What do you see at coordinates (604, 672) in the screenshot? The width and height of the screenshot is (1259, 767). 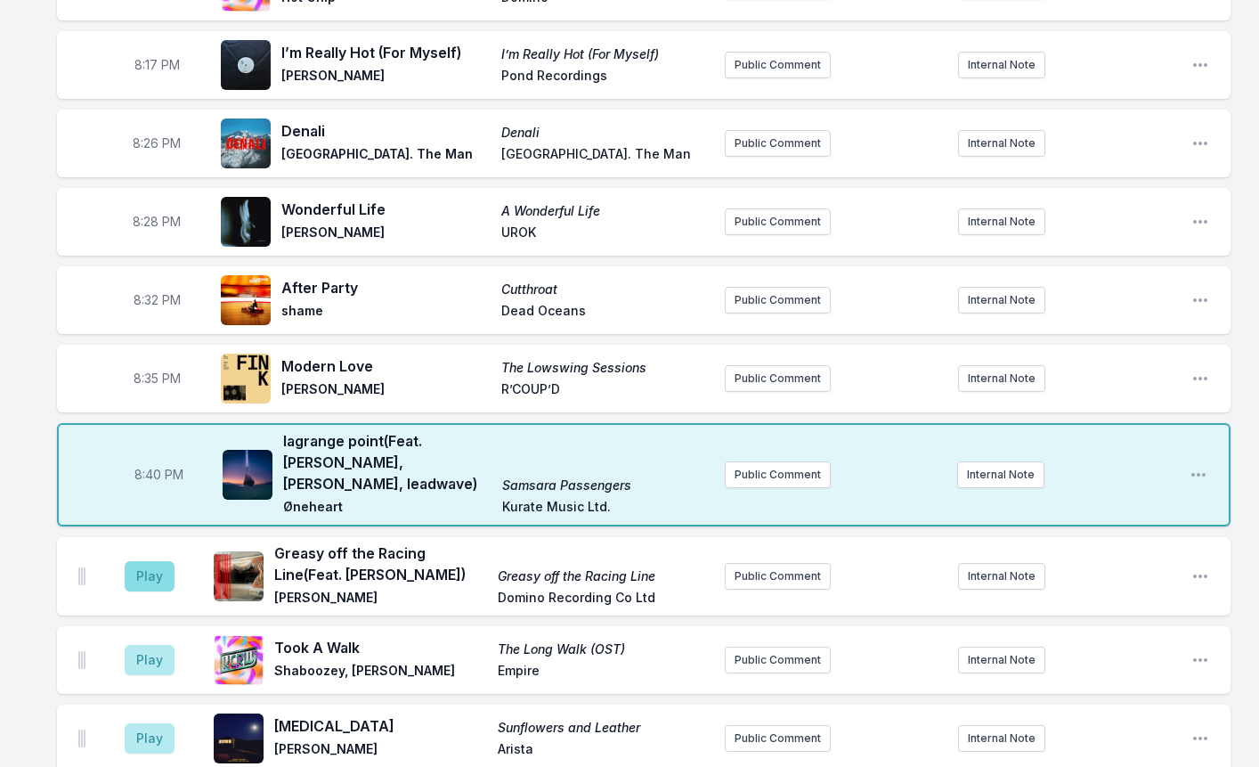 I see `span: Empire` at bounding box center [604, 672].